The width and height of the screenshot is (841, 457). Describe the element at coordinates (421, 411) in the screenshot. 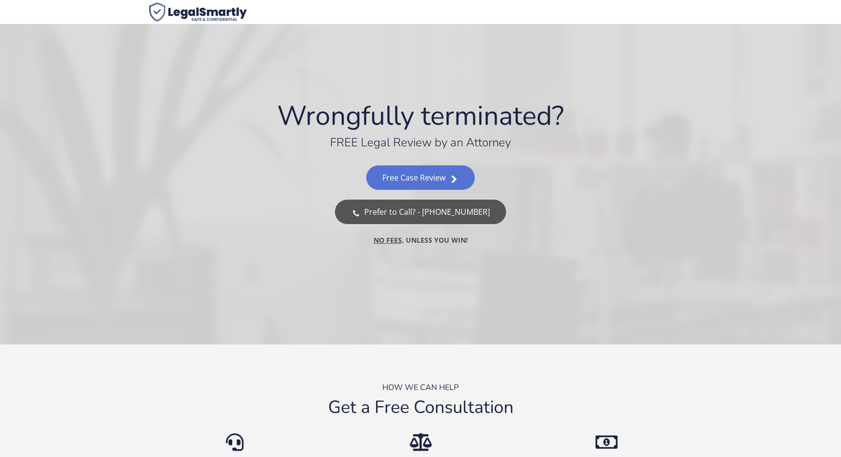

I see `div: Get a Free Consultation` at that location.